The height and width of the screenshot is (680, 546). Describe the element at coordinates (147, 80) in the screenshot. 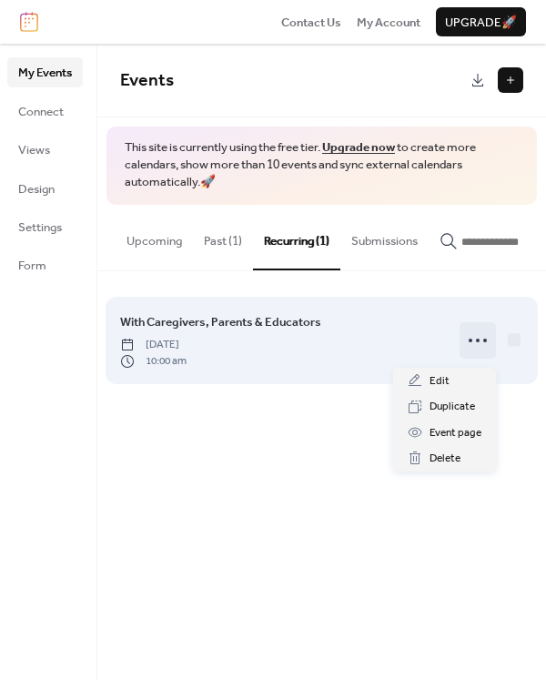

I see `span: Events` at that location.